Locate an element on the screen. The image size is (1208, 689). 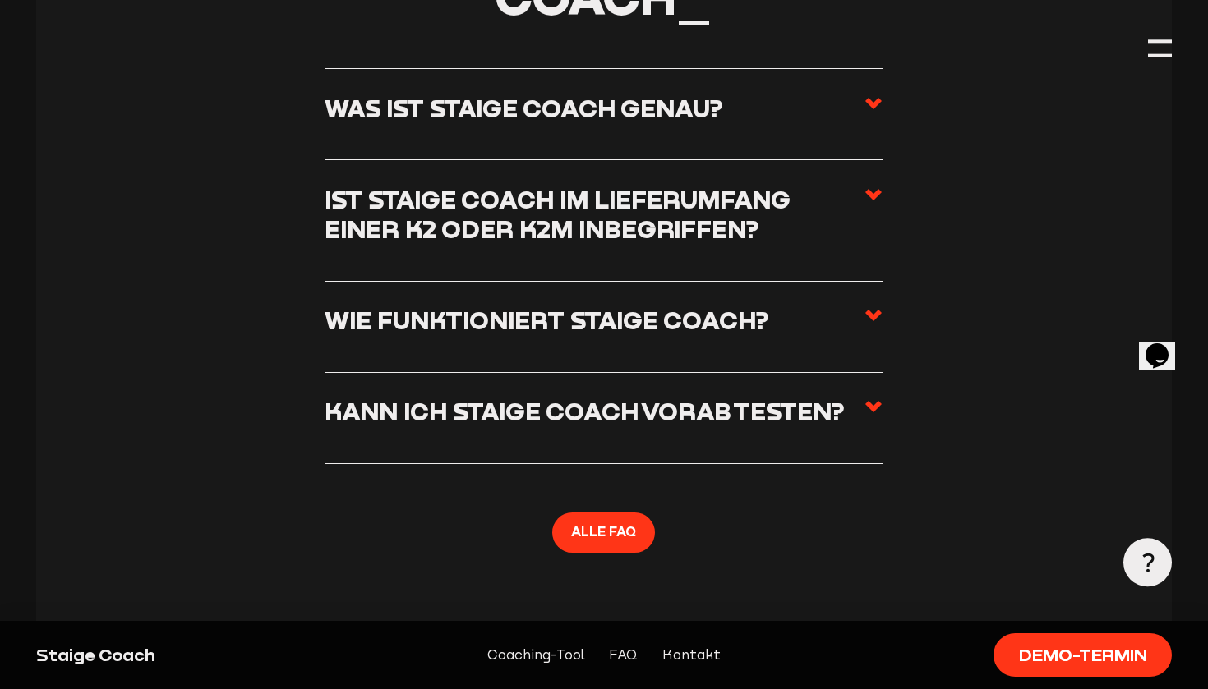
h3: Kann ich Staige Coach vorab testen? is located at coordinates (584, 412).